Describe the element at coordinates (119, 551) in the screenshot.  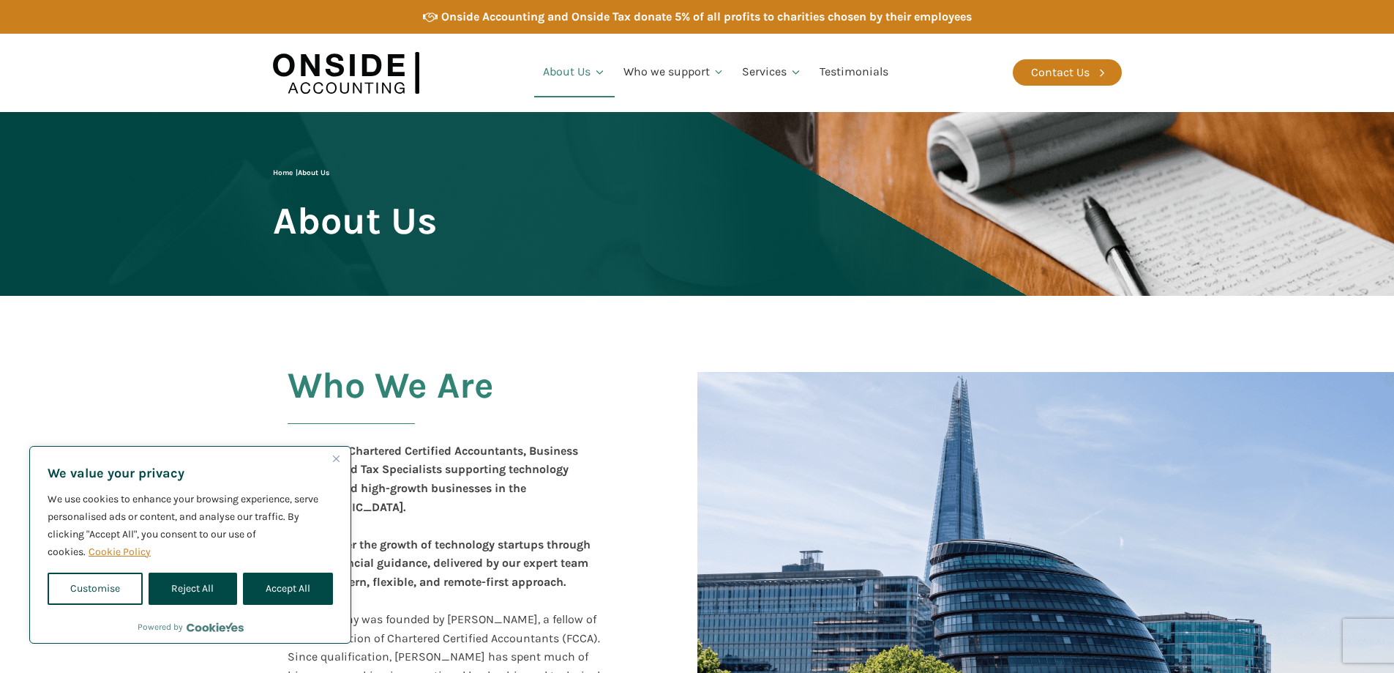
I see `a: Cookie Policy` at that location.